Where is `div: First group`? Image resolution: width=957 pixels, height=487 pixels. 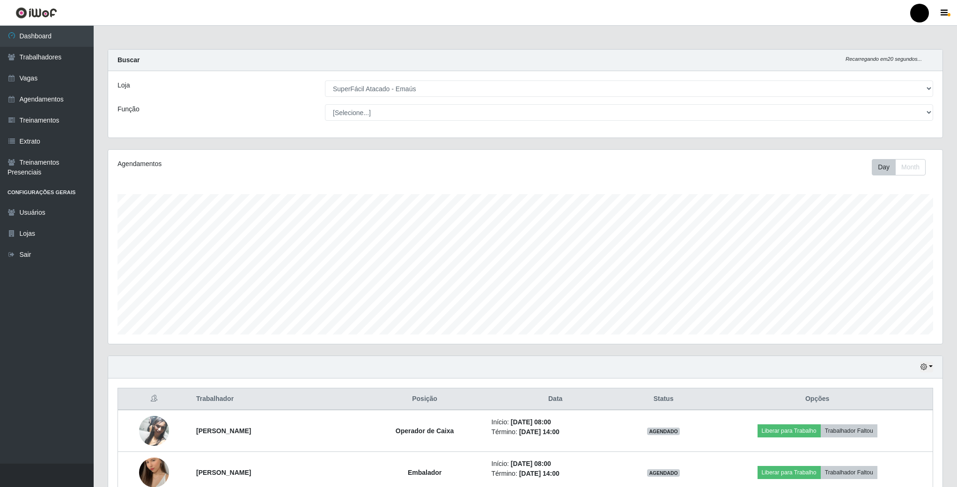
div: First group is located at coordinates (898, 167).